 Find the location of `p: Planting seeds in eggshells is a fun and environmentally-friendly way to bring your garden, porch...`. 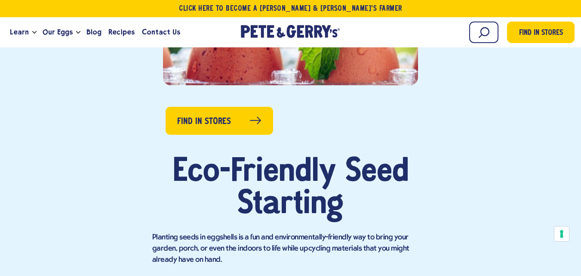

p: Planting seeds in eggshells is a fun and environmentally-friendly way to bring your garden, porch... is located at coordinates (291, 248).